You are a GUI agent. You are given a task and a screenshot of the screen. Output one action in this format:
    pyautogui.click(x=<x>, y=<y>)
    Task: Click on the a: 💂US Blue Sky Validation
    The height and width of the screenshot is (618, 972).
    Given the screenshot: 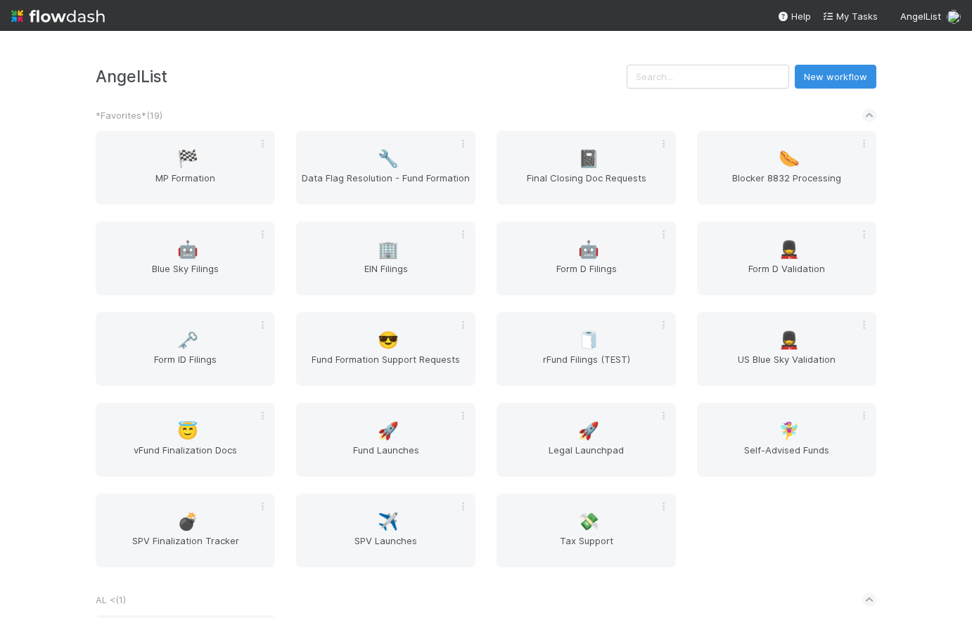 What is the action you would take?
    pyautogui.click(x=787, y=349)
    